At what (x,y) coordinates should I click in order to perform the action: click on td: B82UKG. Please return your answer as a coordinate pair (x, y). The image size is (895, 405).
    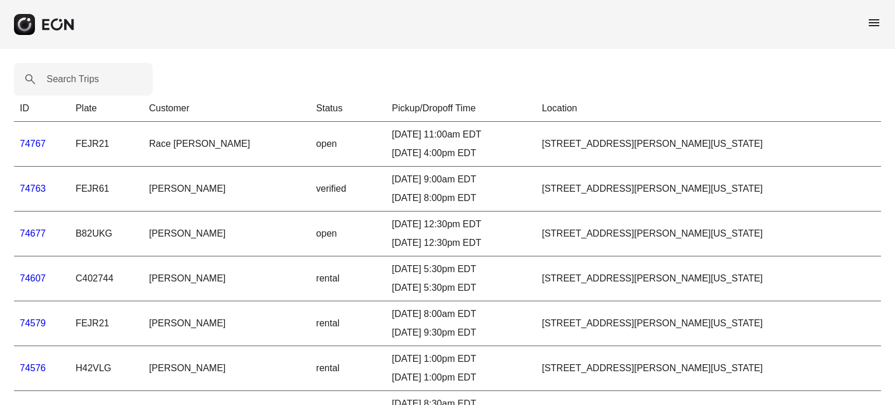
    Looking at the image, I should click on (107, 234).